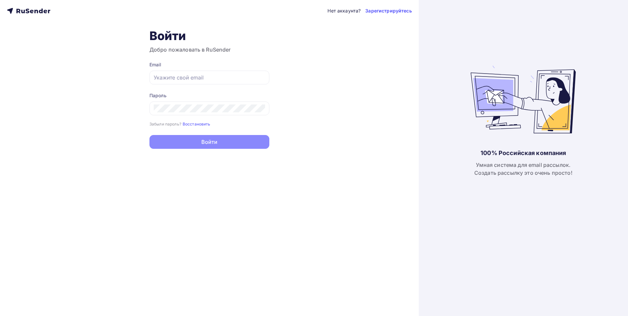  Describe the element at coordinates (209, 142) in the screenshot. I see `button: Войти` at that location.